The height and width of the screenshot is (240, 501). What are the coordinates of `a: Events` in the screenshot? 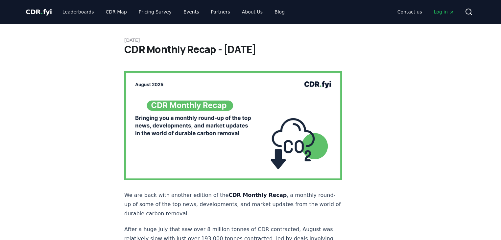 It's located at (191, 12).